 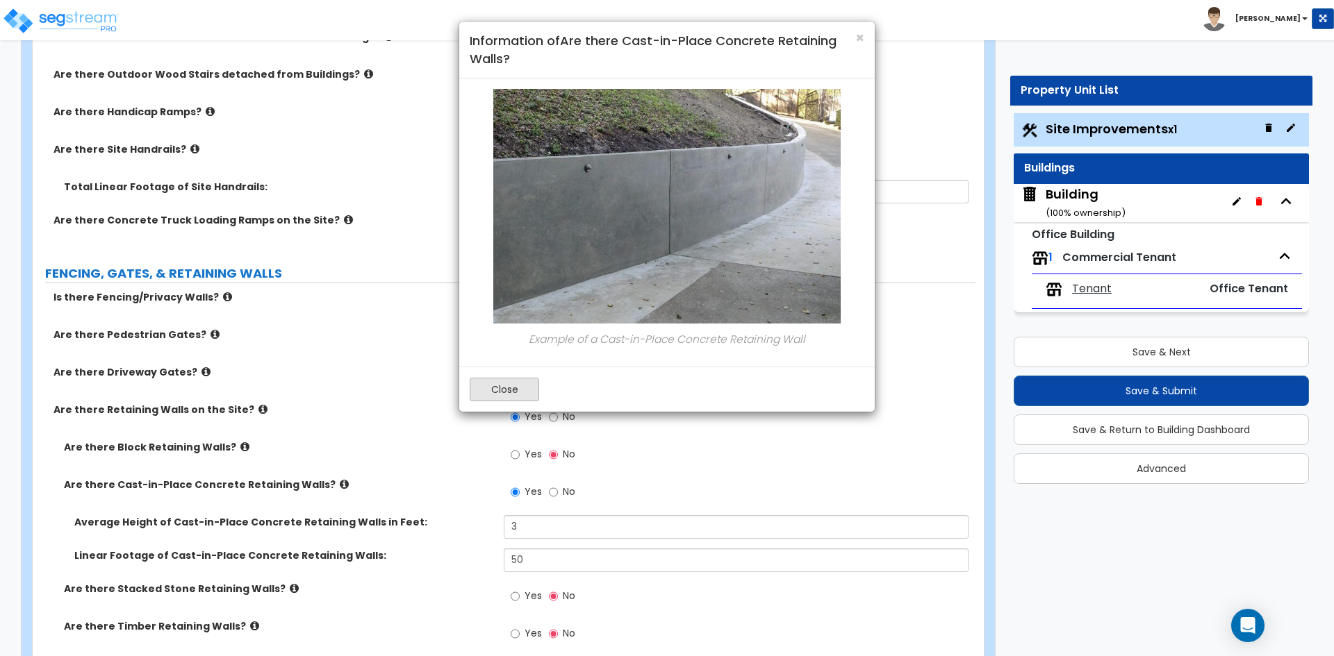 I want to click on div: Open Intercom Messenger, so click(x=1248, y=626).